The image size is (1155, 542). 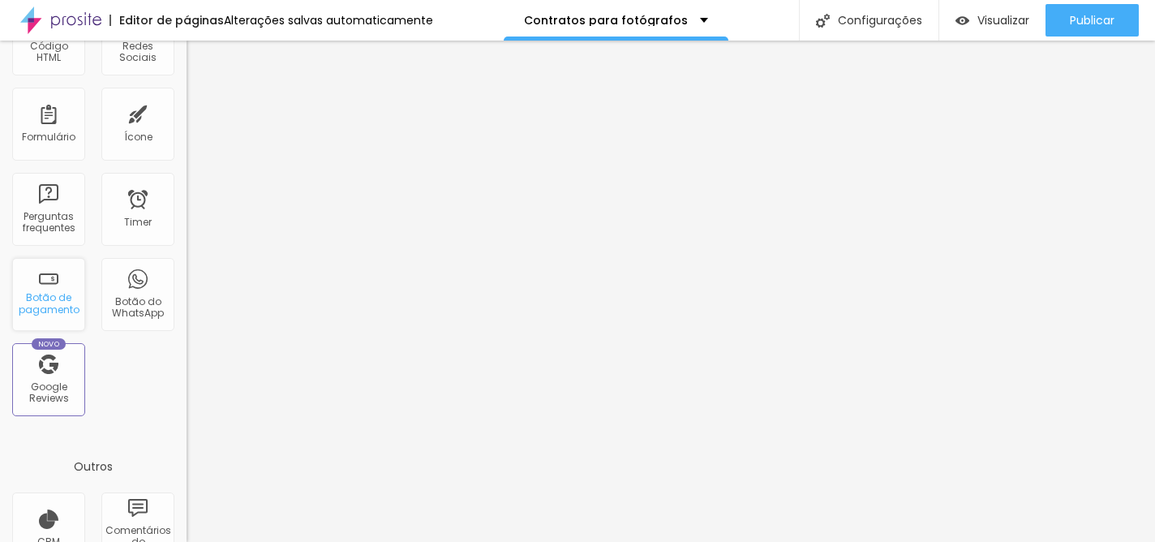 I want to click on div: Novo, so click(x=49, y=344).